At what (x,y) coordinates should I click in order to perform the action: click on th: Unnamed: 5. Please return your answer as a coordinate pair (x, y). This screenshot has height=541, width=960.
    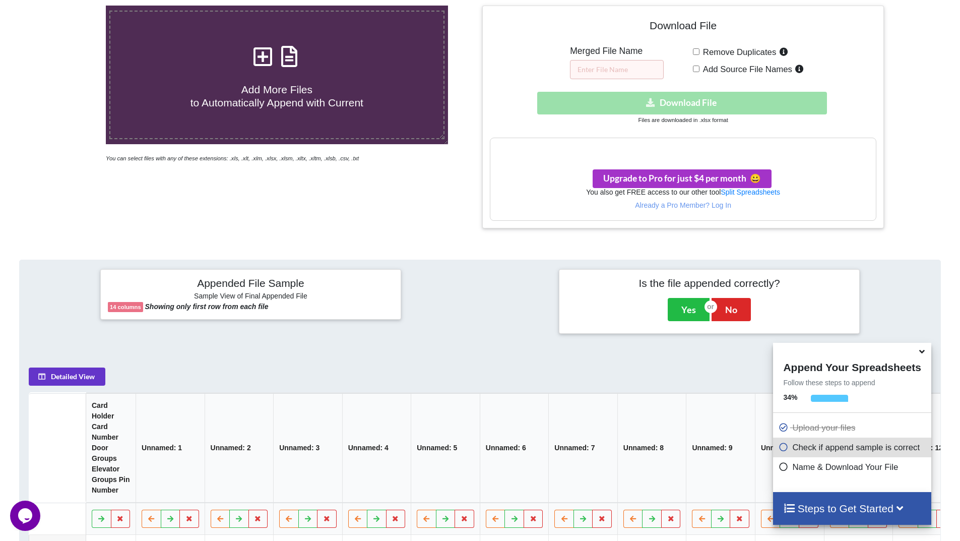
    Looking at the image, I should click on (446, 448).